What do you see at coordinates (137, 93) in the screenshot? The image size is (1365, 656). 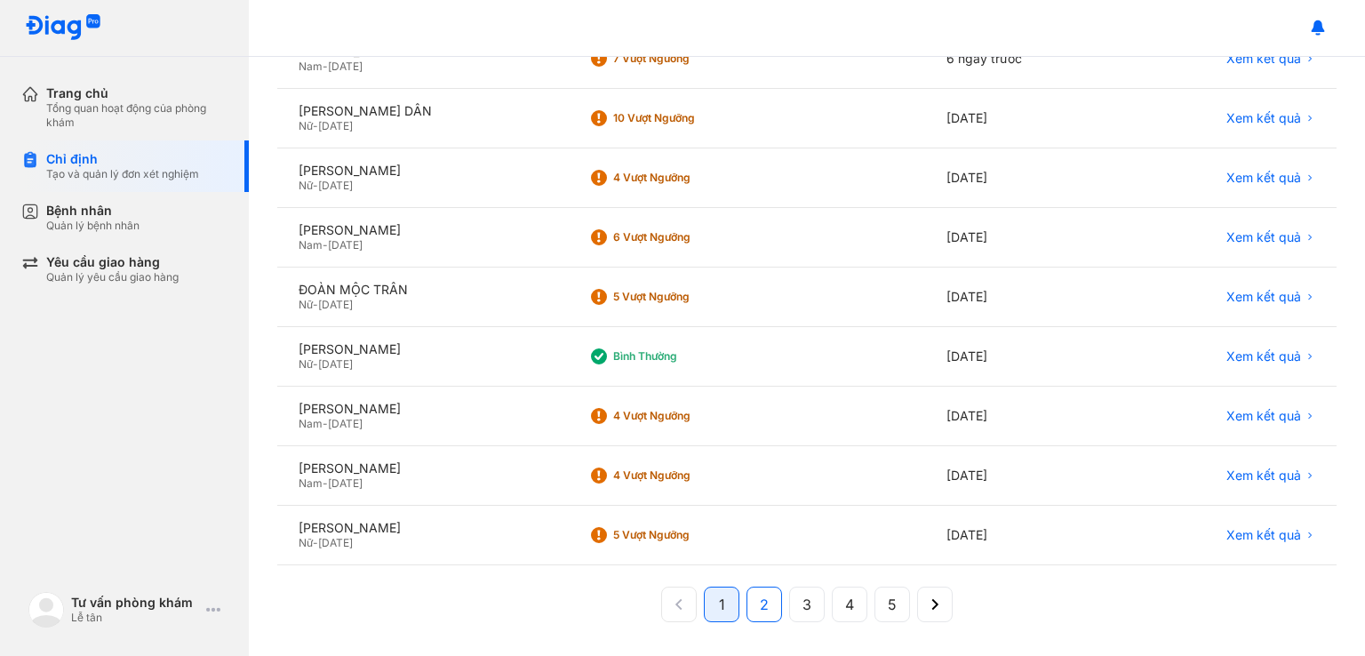 I see `div: Trang chủ` at bounding box center [137, 93].